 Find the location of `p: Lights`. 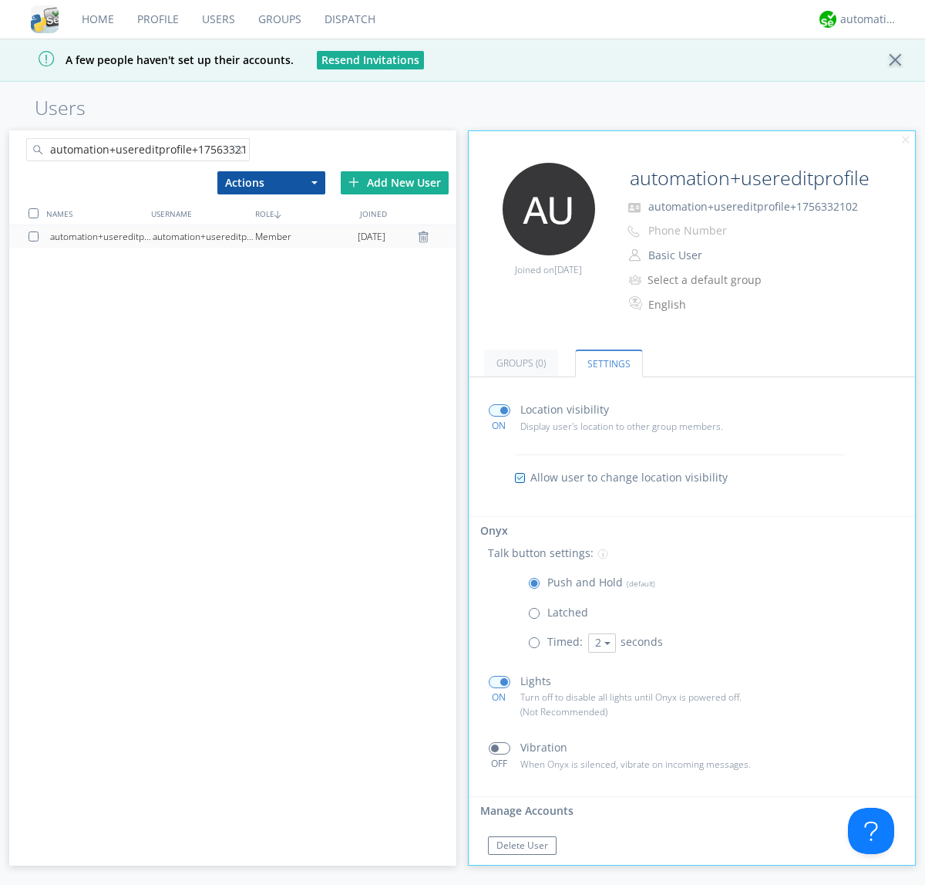

p: Lights is located at coordinates (536, 681).